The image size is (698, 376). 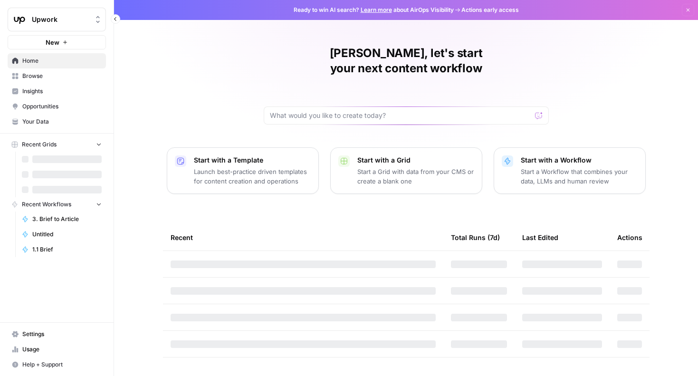 What do you see at coordinates (62, 234) in the screenshot?
I see `a: Untitled` at bounding box center [62, 234].